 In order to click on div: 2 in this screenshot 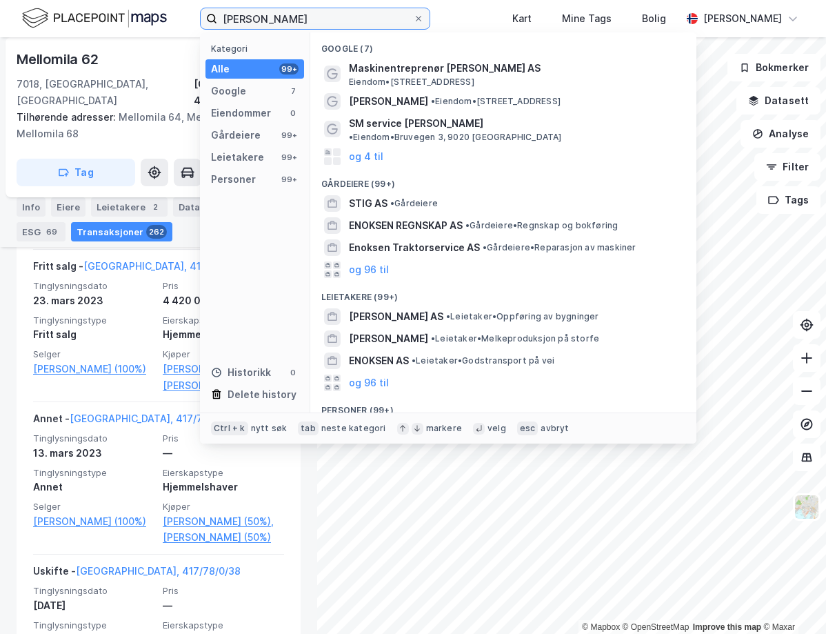, I will do `click(155, 207)`.